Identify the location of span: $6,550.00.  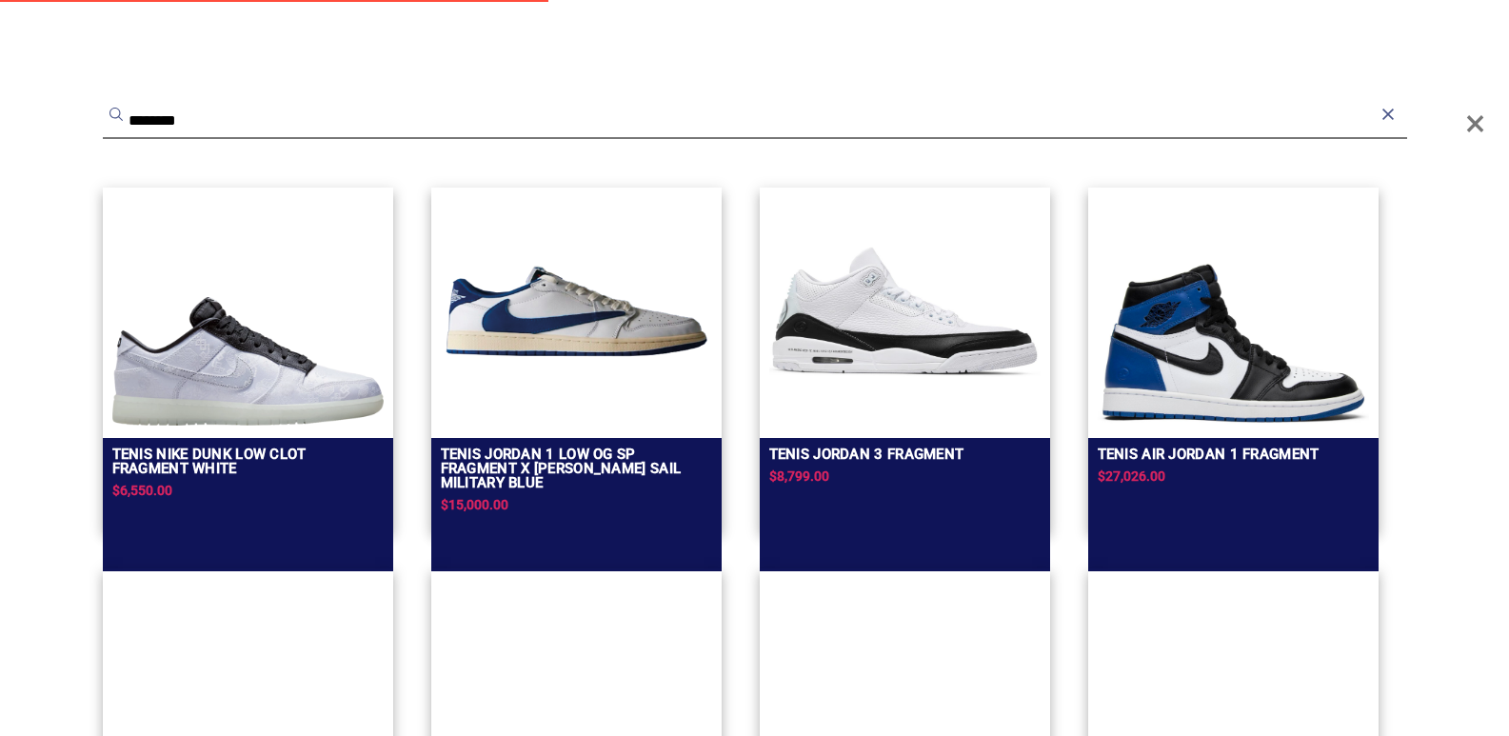
(142, 490).